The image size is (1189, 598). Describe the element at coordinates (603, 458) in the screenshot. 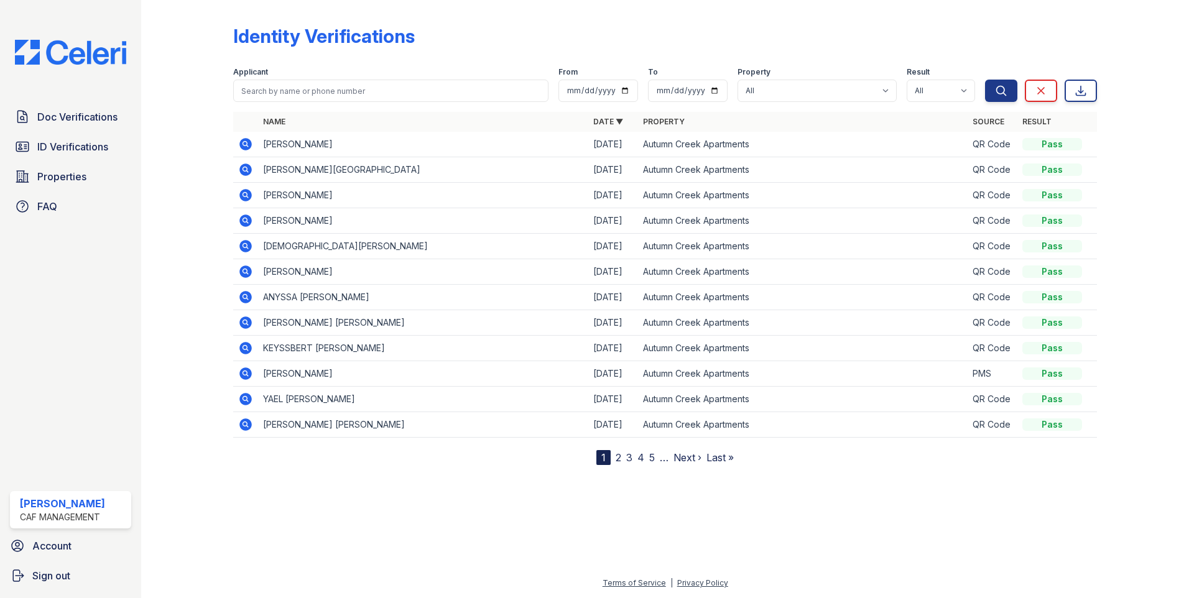

I see `div: 1` at that location.